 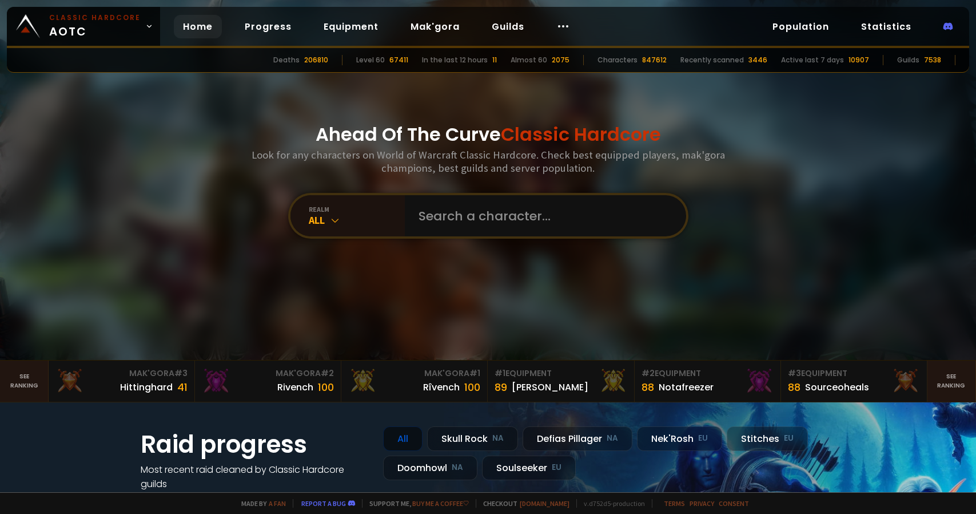 What do you see at coordinates (611, 503) in the screenshot?
I see `span: v. d752d5 - production` at bounding box center [611, 503].